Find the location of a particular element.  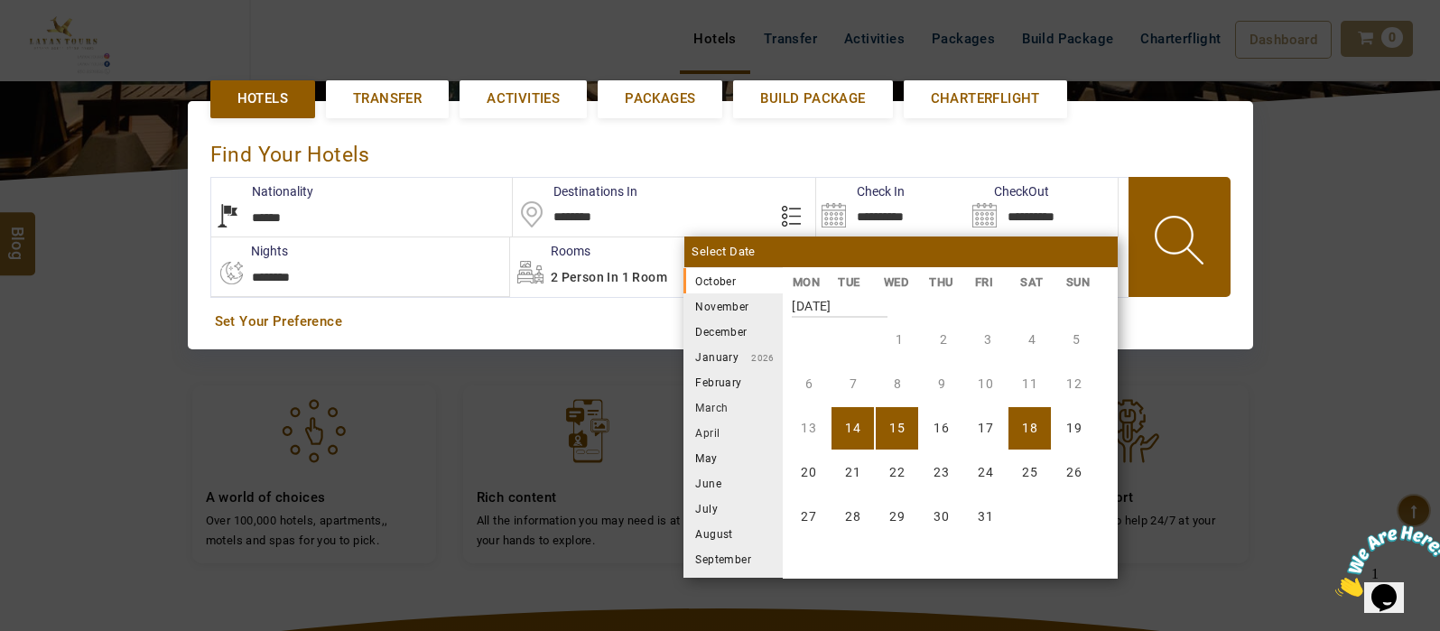

li: THU is located at coordinates (943, 282).